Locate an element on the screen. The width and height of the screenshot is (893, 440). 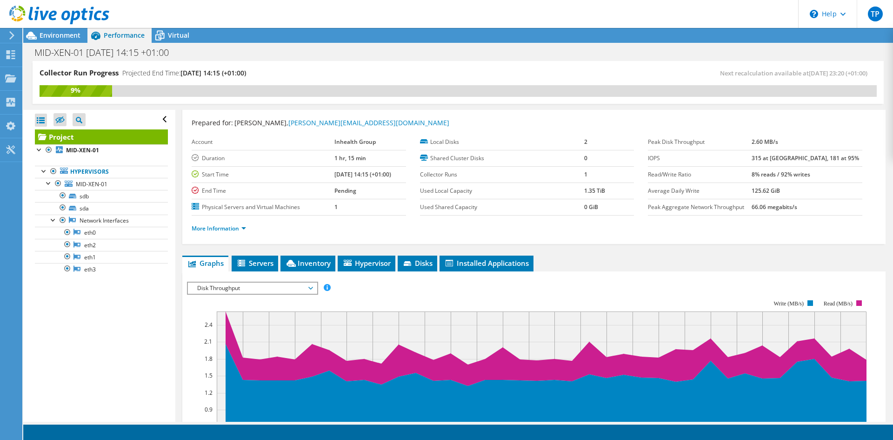
a: eth3 is located at coordinates (101, 269).